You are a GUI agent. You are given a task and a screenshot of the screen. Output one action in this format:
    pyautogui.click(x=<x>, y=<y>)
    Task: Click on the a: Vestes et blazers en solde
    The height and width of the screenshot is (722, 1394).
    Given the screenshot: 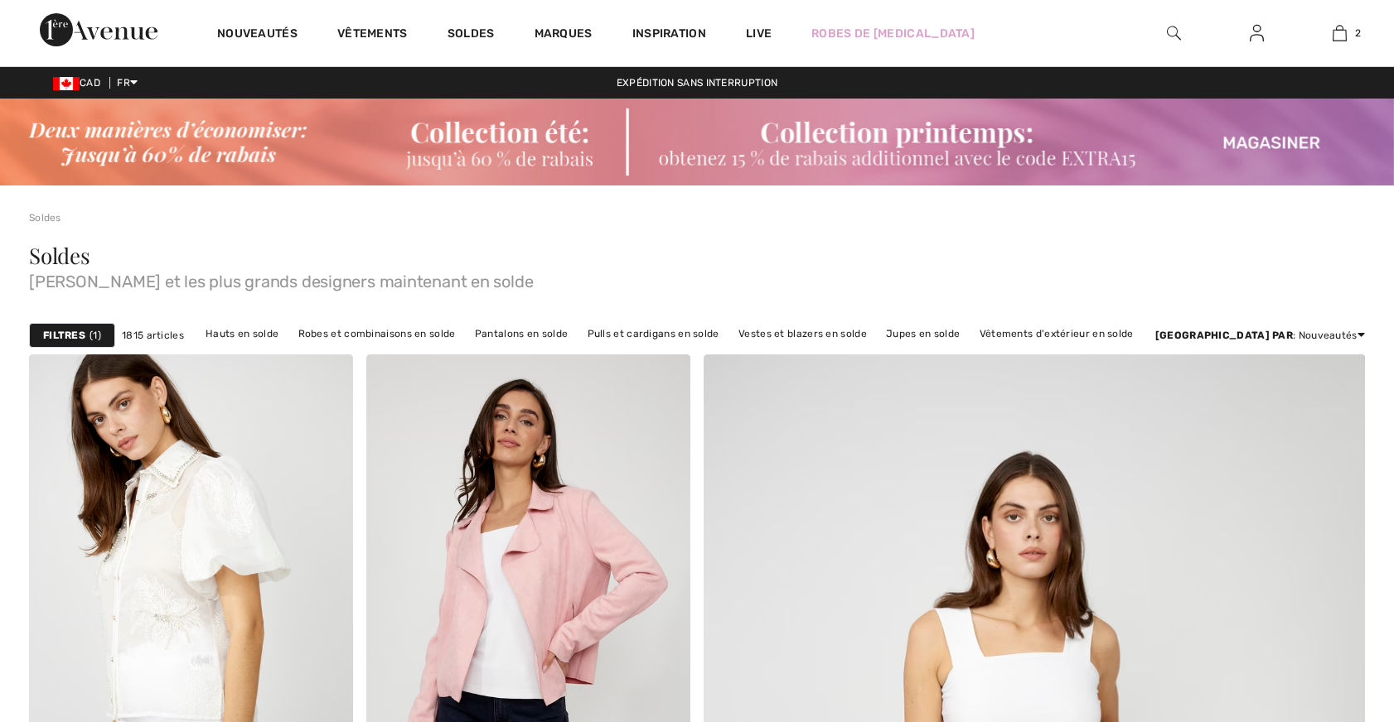 What is the action you would take?
    pyautogui.click(x=802, y=334)
    